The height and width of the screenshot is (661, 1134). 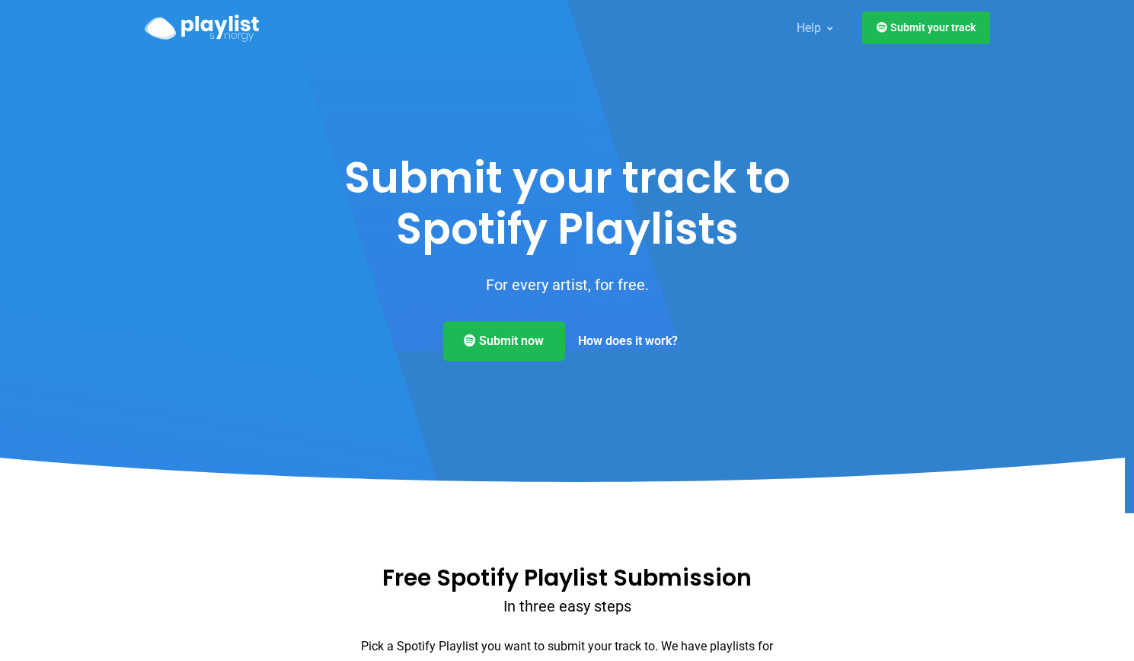 I want to click on a: Submit now, so click(x=504, y=341).